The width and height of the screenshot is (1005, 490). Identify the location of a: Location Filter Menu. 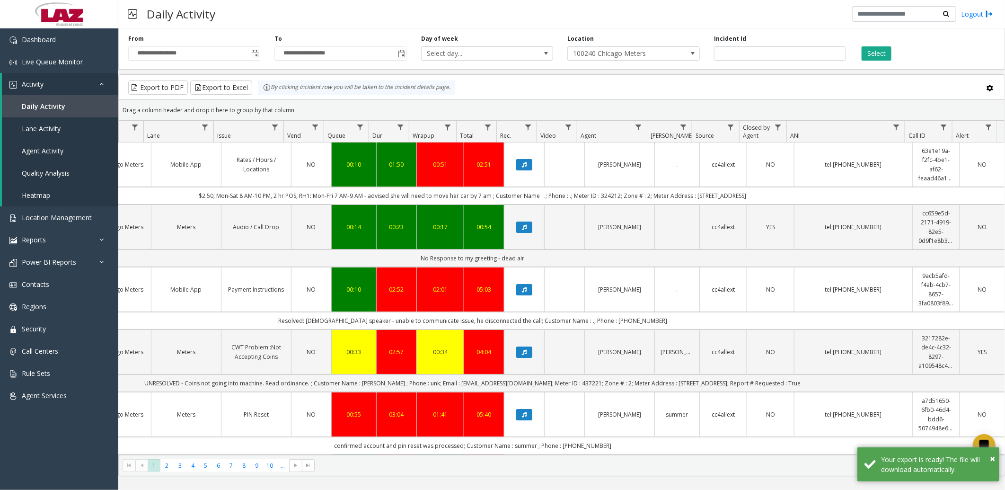
(135, 127).